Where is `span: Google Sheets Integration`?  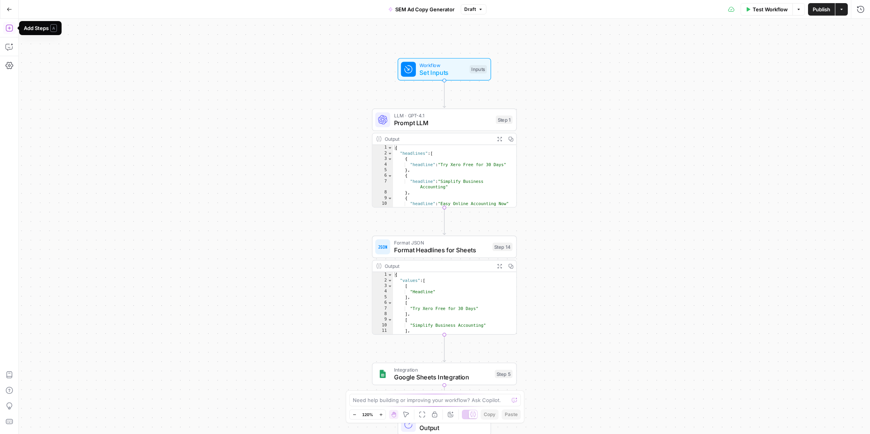
span: Google Sheets Integration is located at coordinates (443, 377).